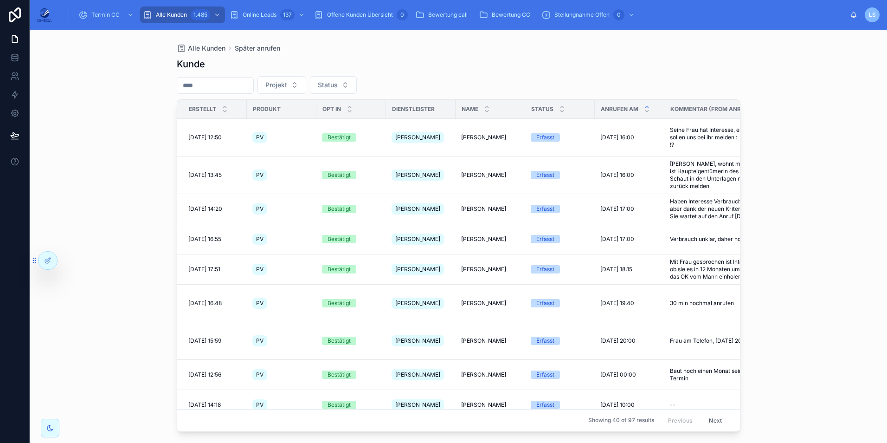  Describe the element at coordinates (619, 15) in the screenshot. I see `div: 0` at that location.